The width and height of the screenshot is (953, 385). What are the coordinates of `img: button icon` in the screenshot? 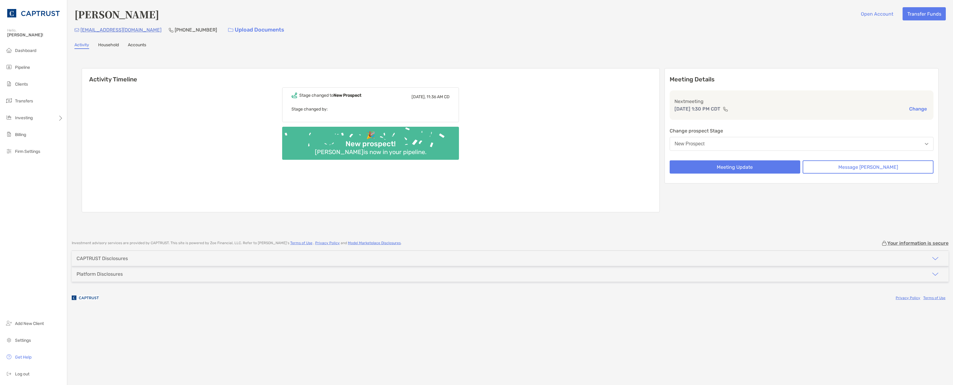 It's located at (231, 30).